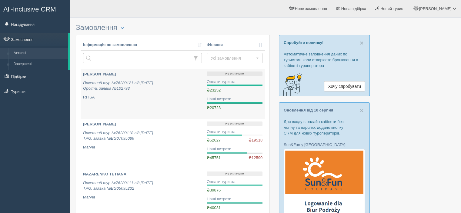 The image size is (461, 213). I want to click on span: ₴39876, so click(214, 190).